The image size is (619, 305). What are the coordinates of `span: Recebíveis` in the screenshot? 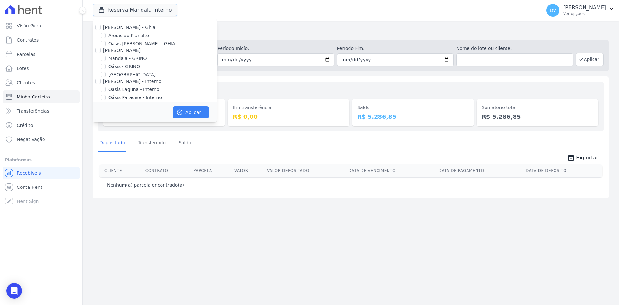 It's located at (29, 173).